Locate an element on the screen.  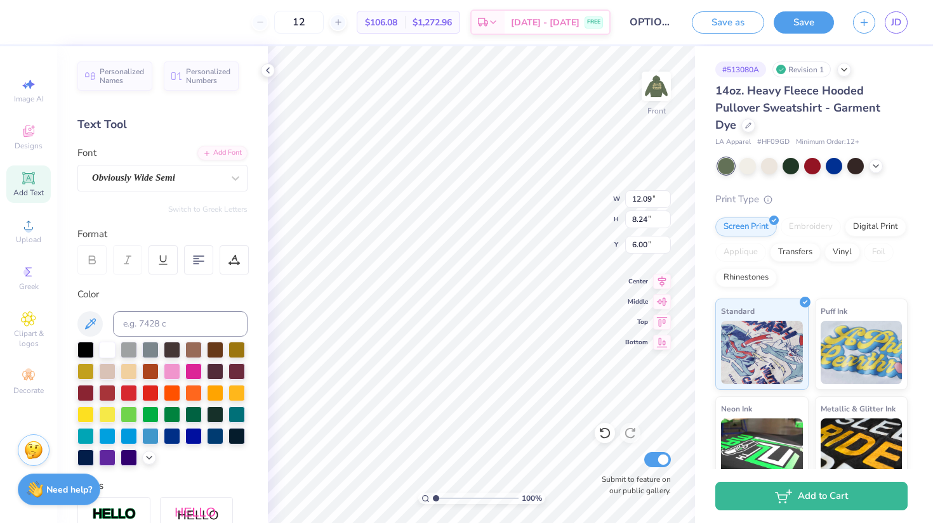
span: Clipart & logos is located at coordinates (29, 339).